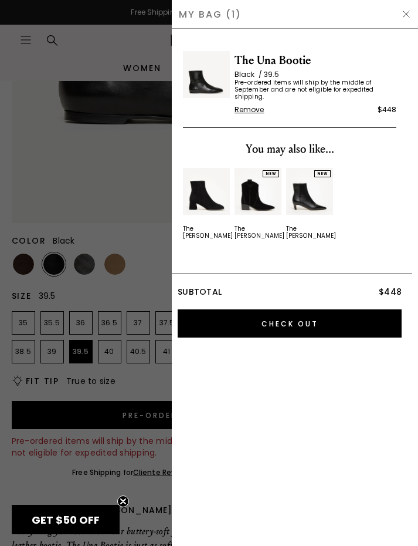 The image size is (418, 546). What do you see at coordinates (207, 204) in the screenshot?
I see `div: 1 / 3` at bounding box center [207, 204].